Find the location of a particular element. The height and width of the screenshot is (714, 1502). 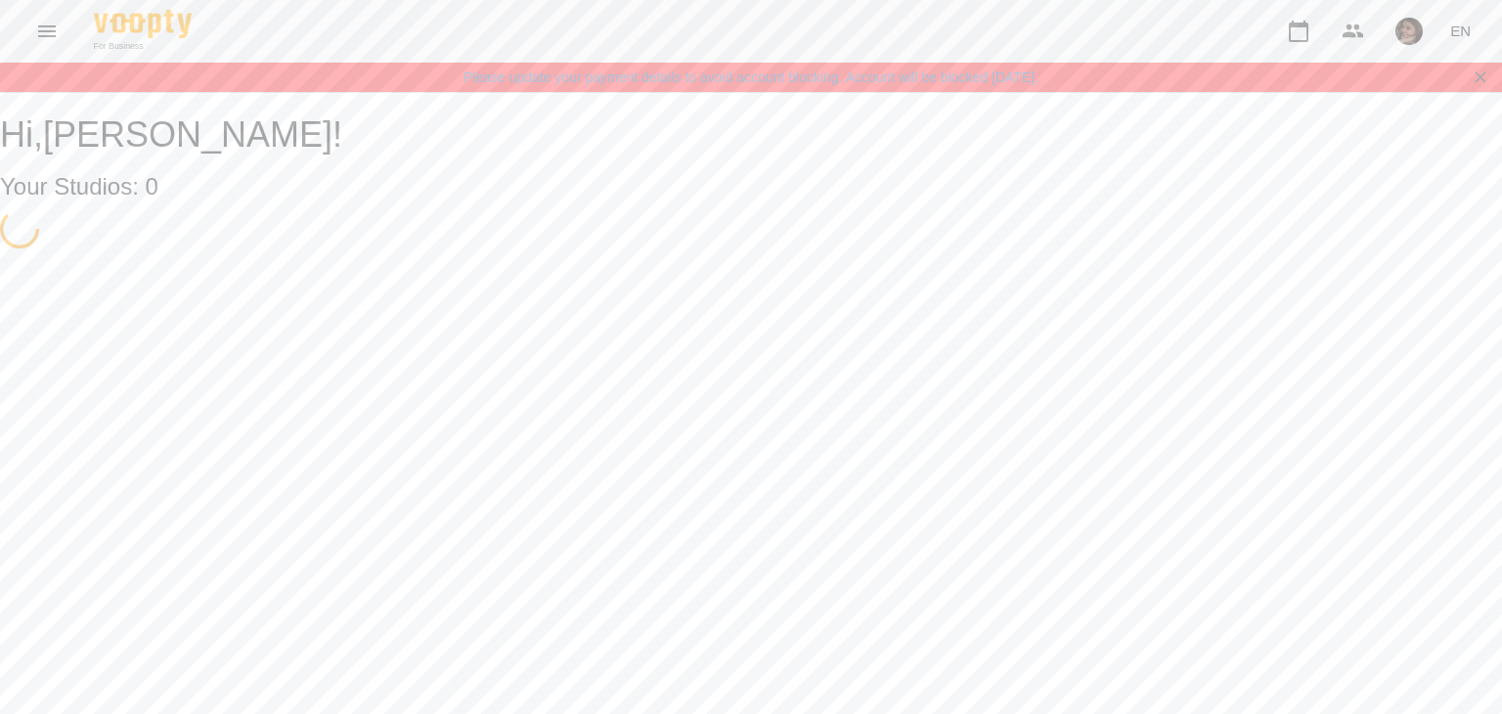

button: Закрити сповіщення is located at coordinates (1481, 77).